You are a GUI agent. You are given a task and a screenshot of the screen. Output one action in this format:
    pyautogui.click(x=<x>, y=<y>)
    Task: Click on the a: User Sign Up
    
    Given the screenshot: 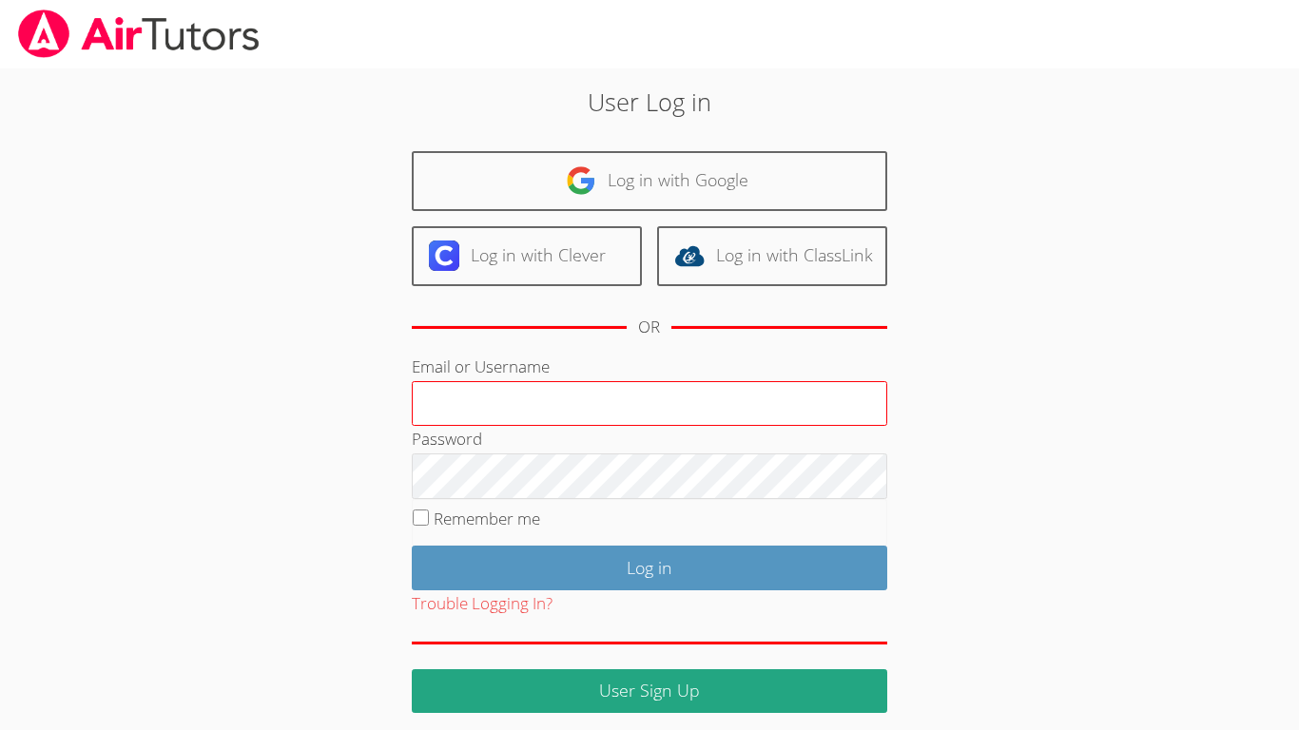 What is the action you would take?
    pyautogui.click(x=650, y=691)
    